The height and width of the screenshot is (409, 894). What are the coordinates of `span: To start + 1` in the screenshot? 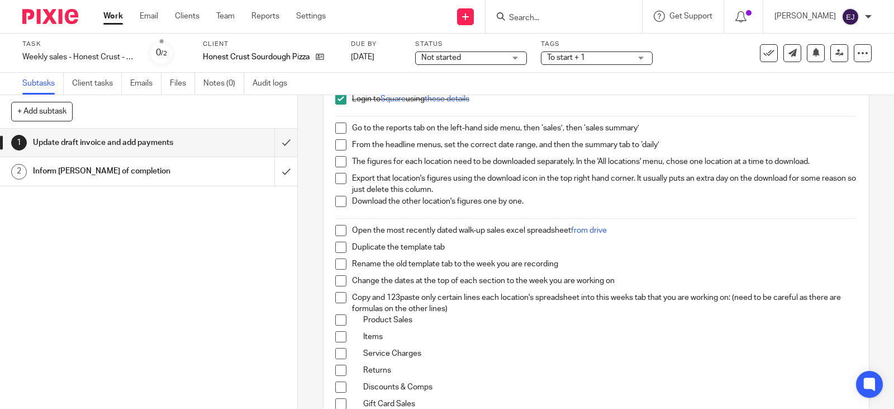 It's located at (566, 58).